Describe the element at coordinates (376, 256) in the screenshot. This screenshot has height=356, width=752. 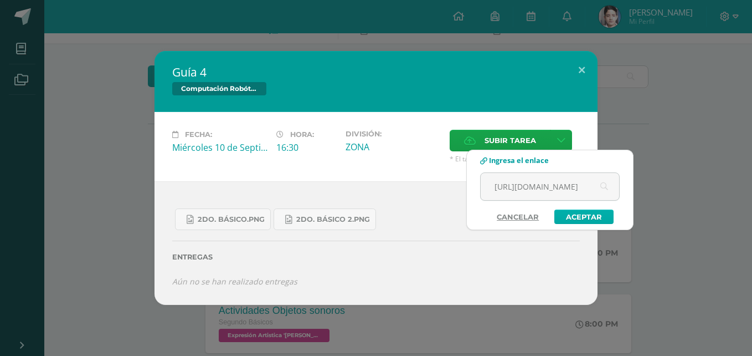
I see `label: Entregas` at that location.